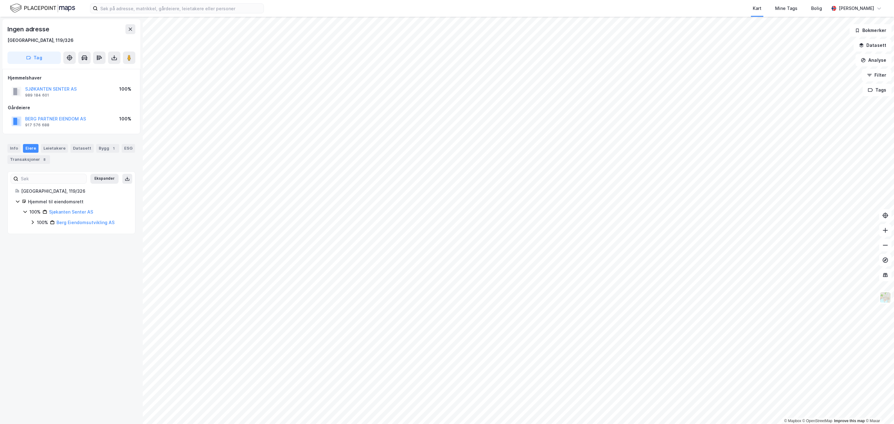 The height and width of the screenshot is (424, 894). I want to click on div: Hjemmel til eiendomsrett, so click(78, 202).